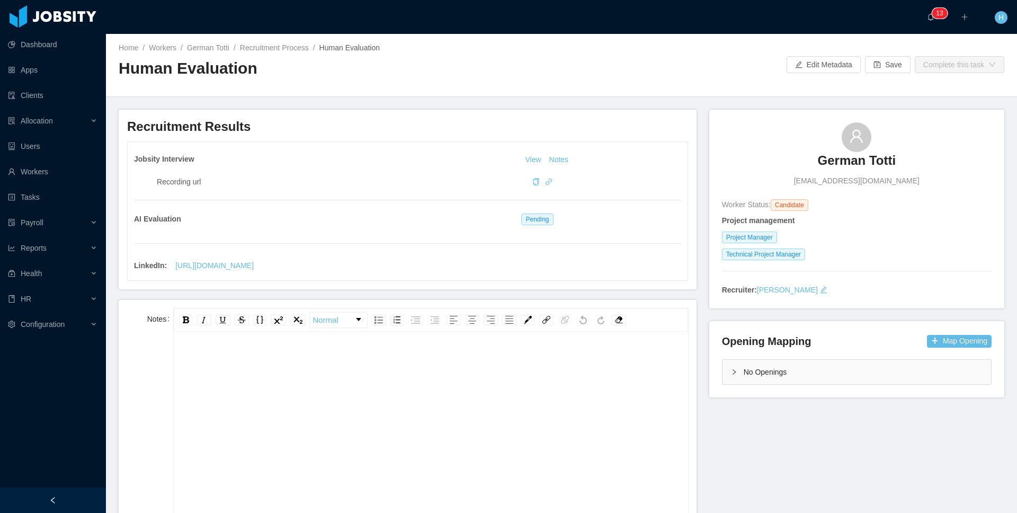 The image size is (1017, 513). Describe the element at coordinates (340, 68) in the screenshot. I see `h2: Human Evaluation` at that location.